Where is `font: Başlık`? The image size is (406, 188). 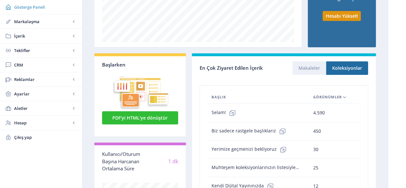
font: Başlık is located at coordinates (218, 97).